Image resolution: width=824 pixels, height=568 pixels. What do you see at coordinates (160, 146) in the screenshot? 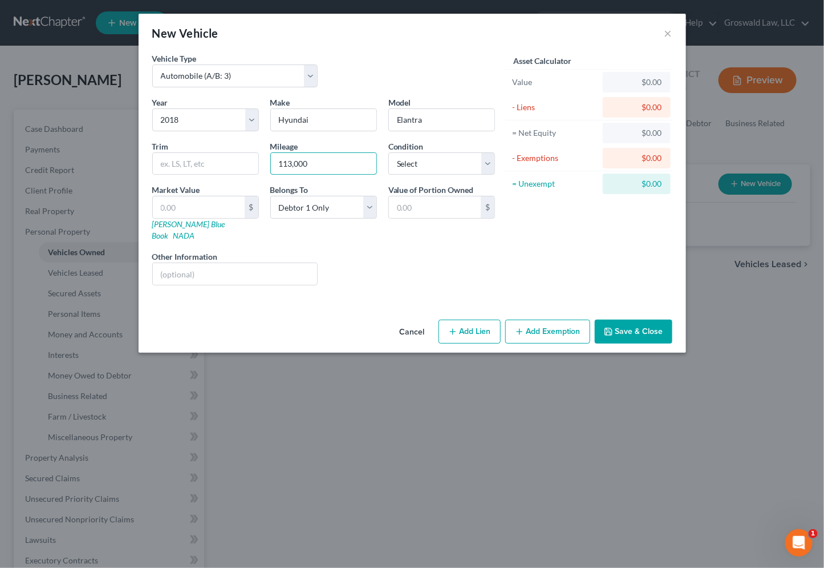
I see `label: Trim` at bounding box center [160, 146].